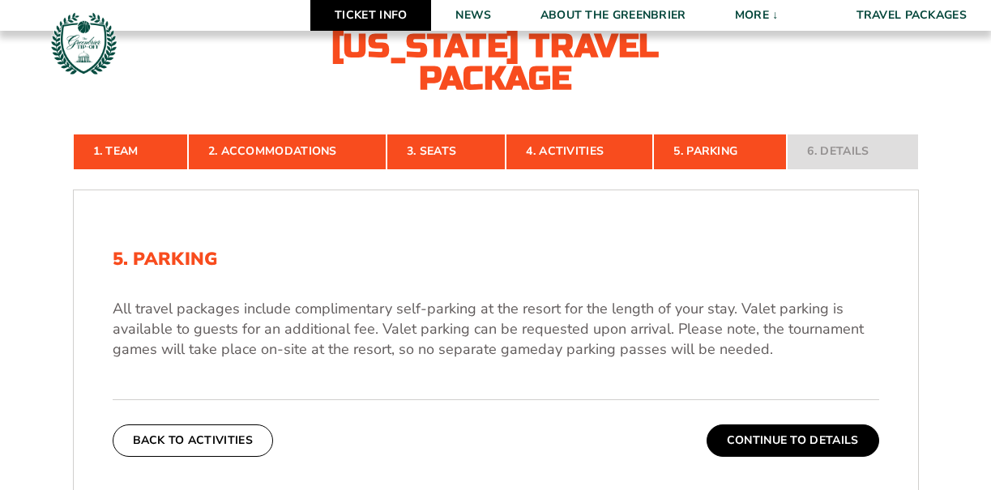  Describe the element at coordinates (131, 152) in the screenshot. I see `a: 1. Team` at that location.